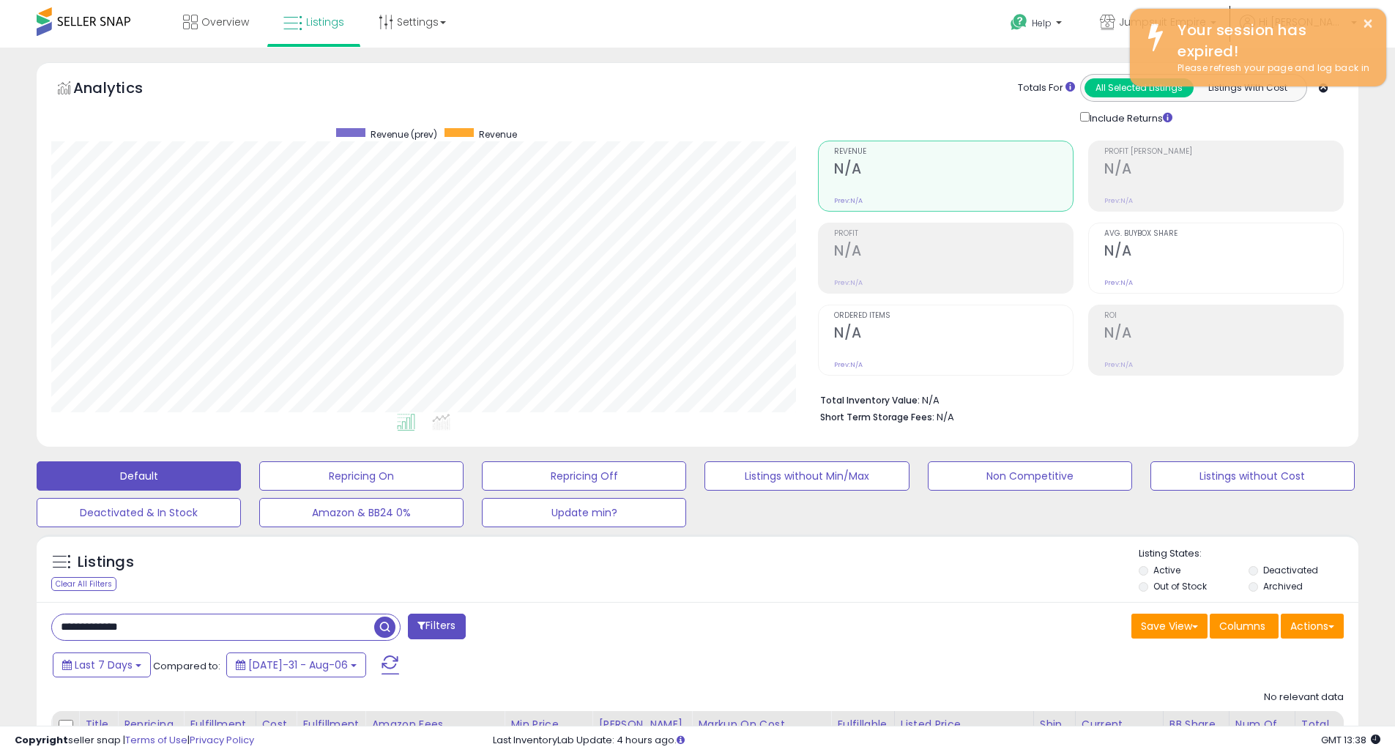  I want to click on label: Out of Stock, so click(1180, 586).